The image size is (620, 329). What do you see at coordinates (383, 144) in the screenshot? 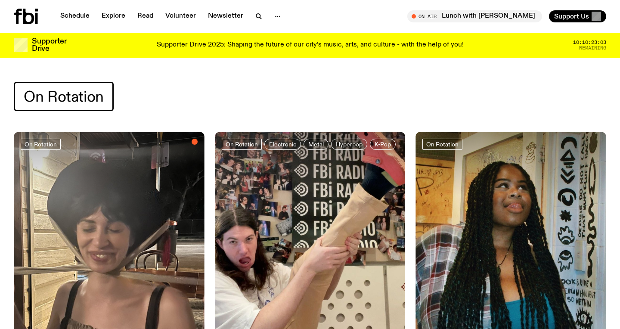
I see `a: K-Pop` at bounding box center [383, 144].